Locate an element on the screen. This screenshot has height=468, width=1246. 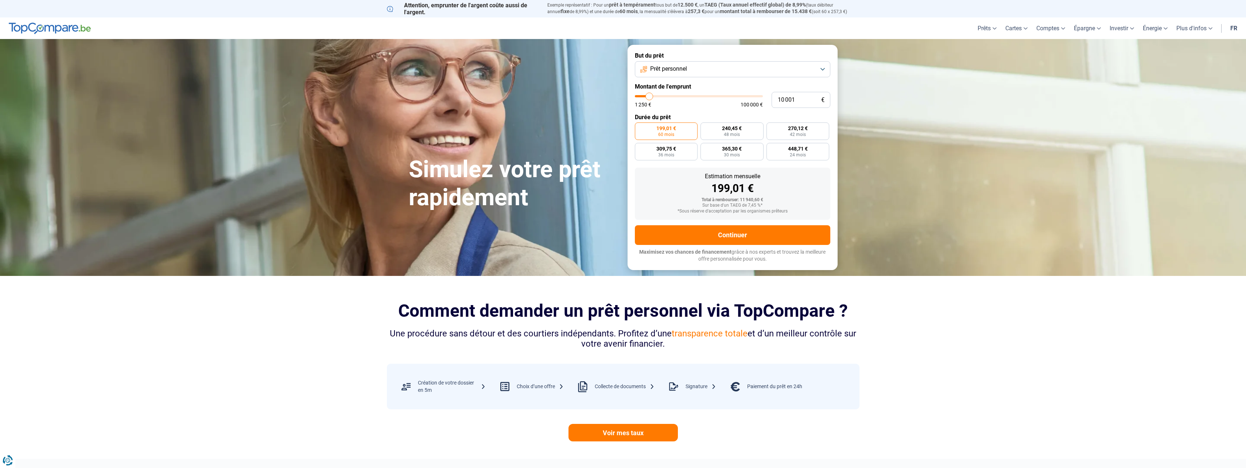
span: 448,71 € is located at coordinates (798, 149).